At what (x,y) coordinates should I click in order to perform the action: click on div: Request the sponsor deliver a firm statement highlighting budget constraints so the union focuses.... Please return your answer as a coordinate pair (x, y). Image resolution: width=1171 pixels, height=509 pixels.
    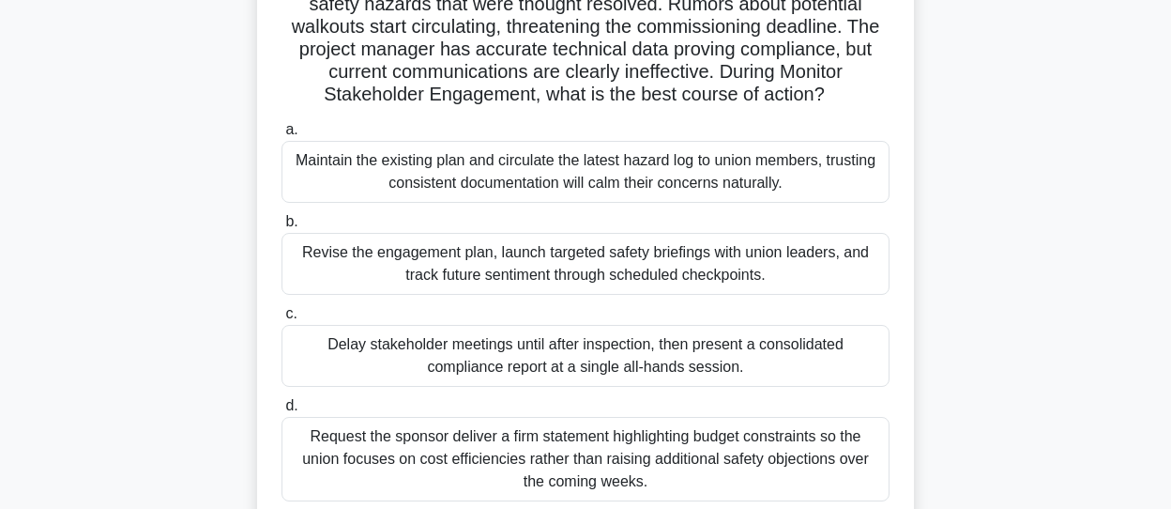
    Looking at the image, I should click on (585, 459).